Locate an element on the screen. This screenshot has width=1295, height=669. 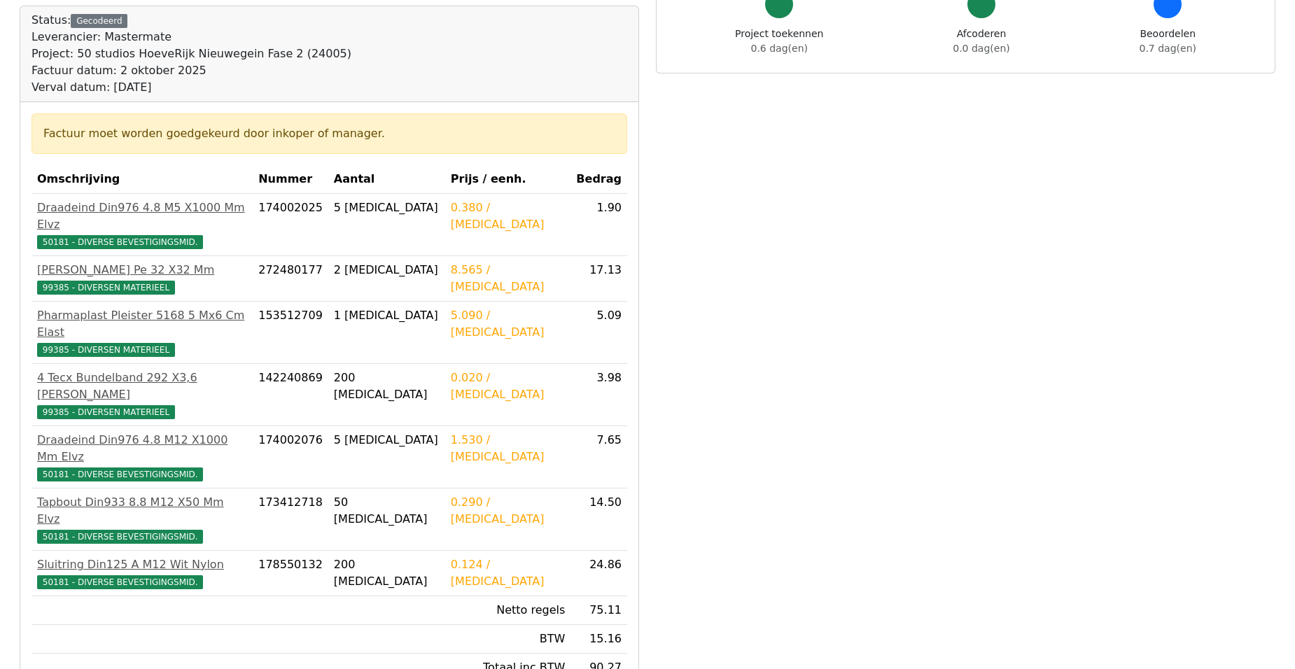
div: Factuur moet worden goedgekeurd door inkoper of manager. is located at coordinates (329, 134).